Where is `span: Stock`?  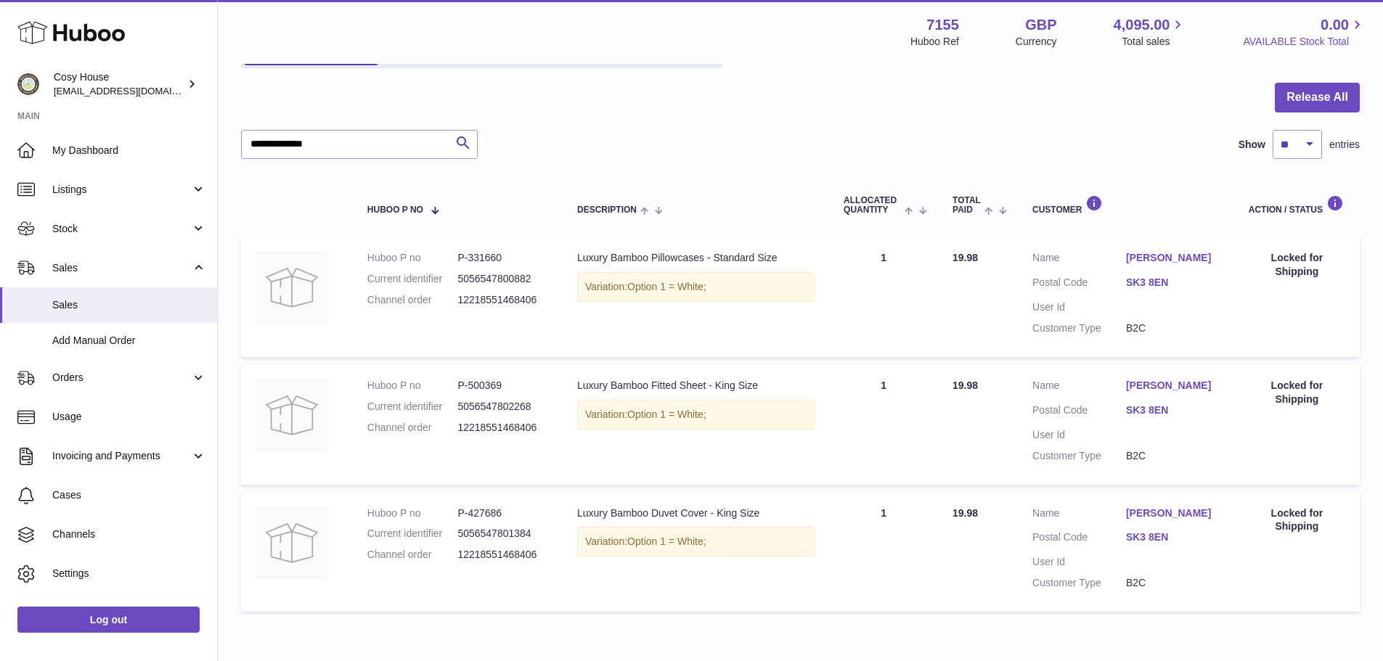 span: Stock is located at coordinates (121, 229).